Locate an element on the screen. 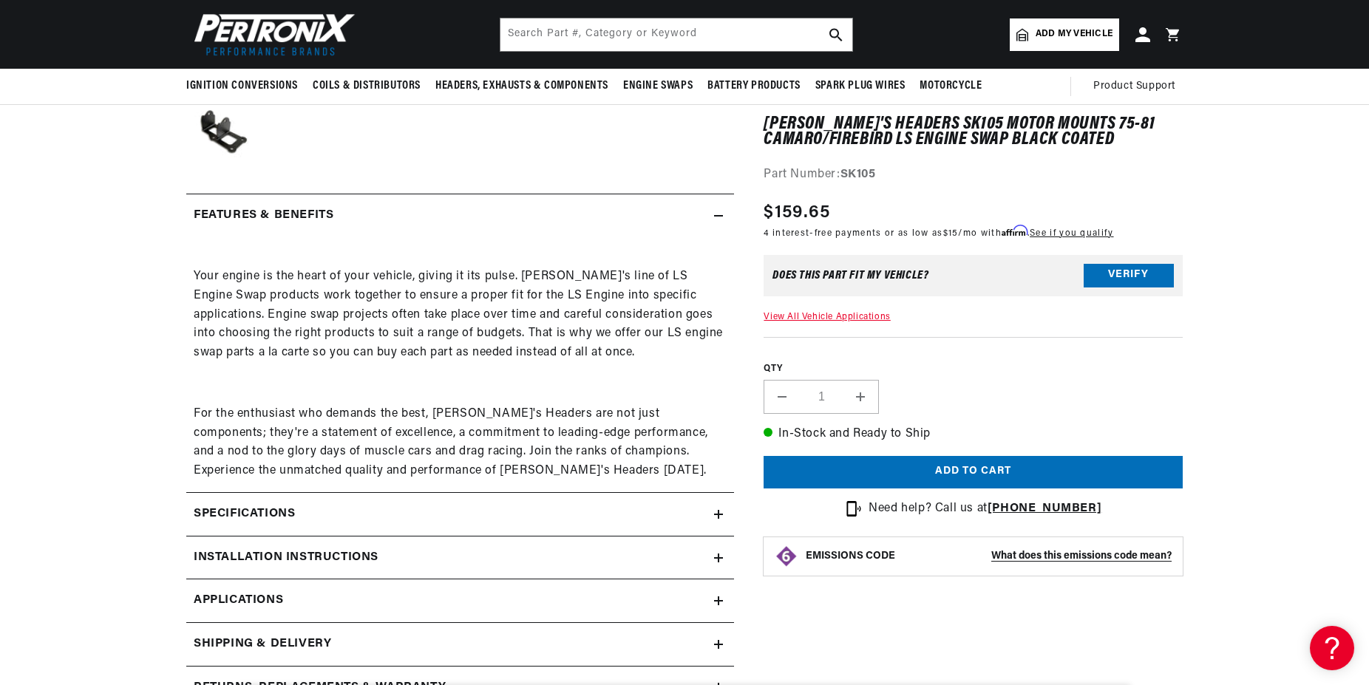 The height and width of the screenshot is (685, 1369). span: Battery Products is located at coordinates (754, 86).